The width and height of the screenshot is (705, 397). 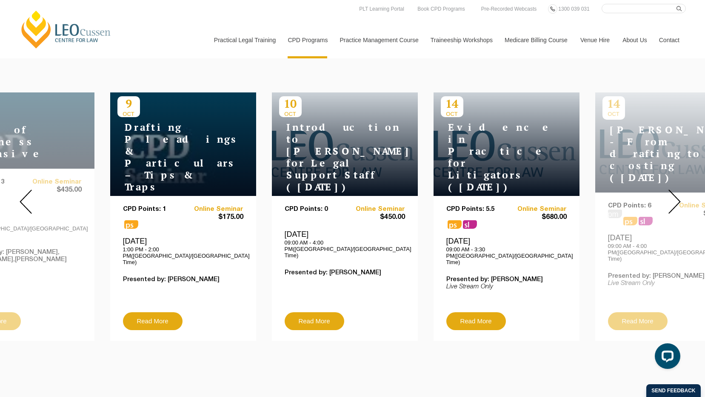 I want to click on a: Practical Legal Training, so click(x=245, y=40).